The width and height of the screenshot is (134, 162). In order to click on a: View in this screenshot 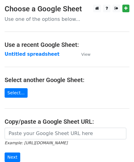, I will do `click(83, 54)`.